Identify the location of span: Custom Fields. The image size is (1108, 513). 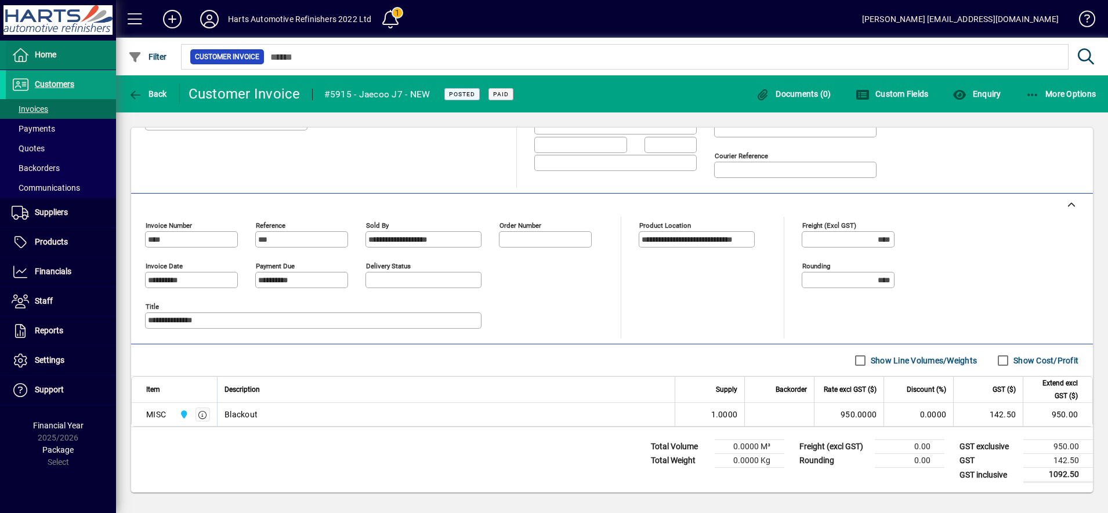
(892, 94).